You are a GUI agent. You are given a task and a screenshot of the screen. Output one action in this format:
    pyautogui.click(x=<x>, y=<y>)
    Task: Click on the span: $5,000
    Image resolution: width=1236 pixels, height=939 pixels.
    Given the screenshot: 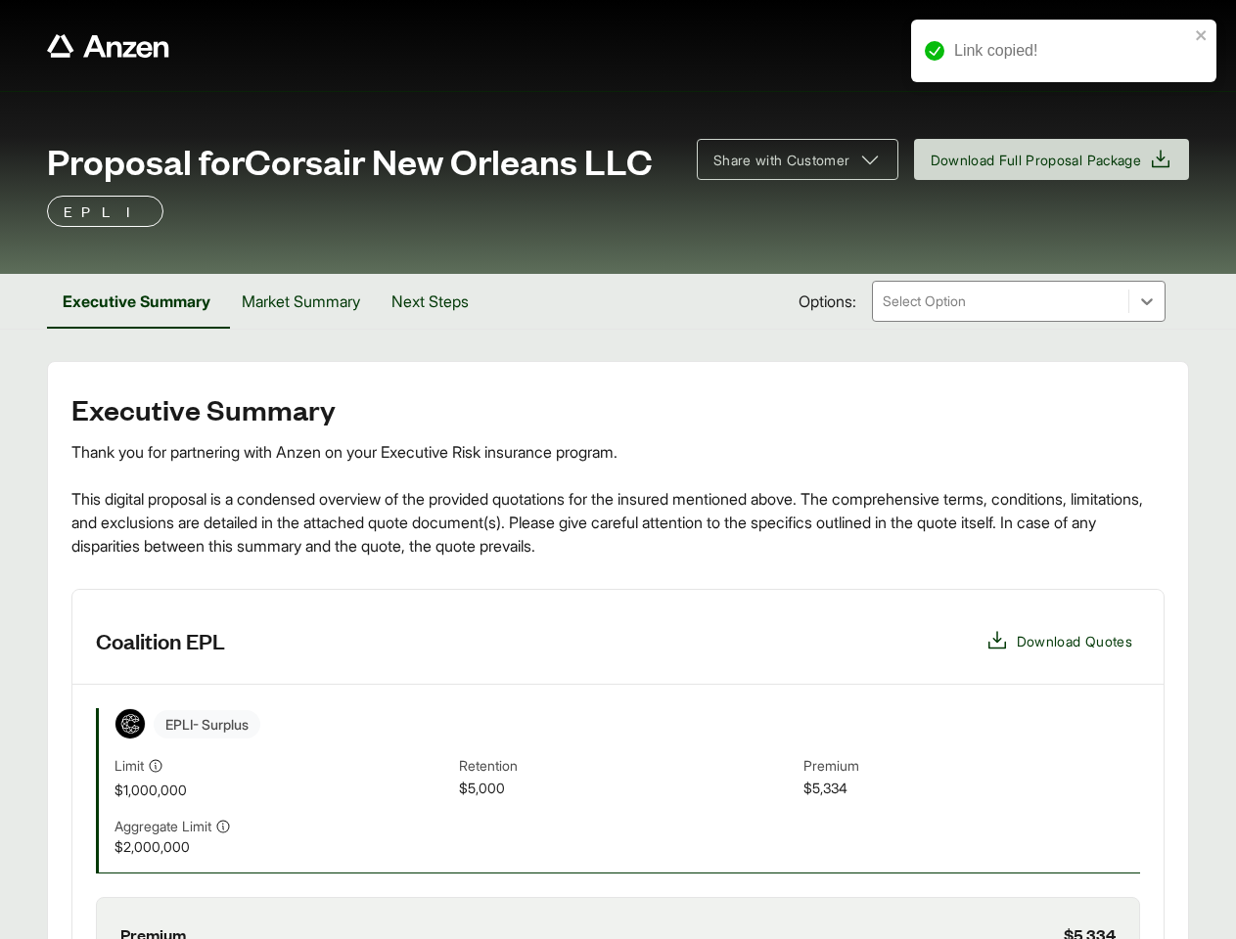 What is the action you would take?
    pyautogui.click(x=627, y=789)
    